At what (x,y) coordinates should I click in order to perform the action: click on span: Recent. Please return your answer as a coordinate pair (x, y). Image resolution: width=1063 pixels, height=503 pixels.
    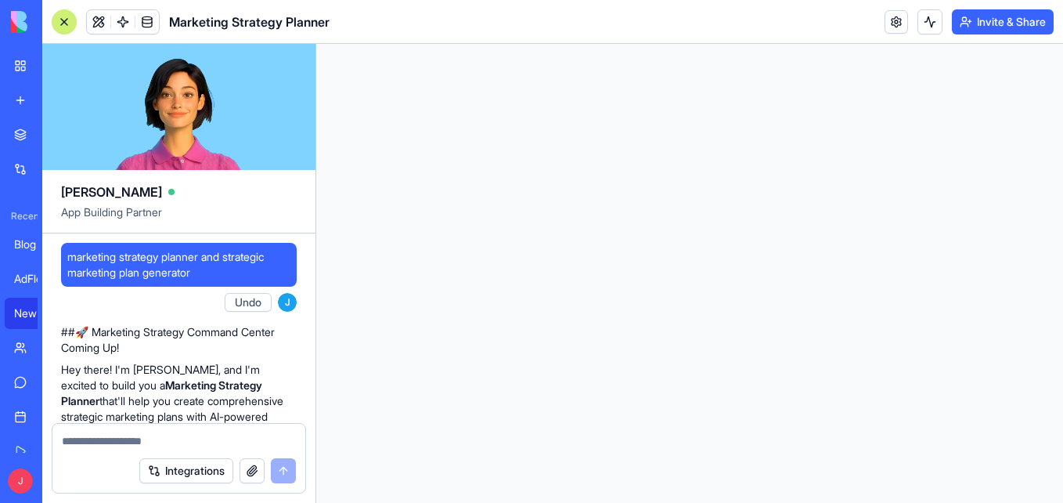
    Looking at the image, I should click on (21, 216).